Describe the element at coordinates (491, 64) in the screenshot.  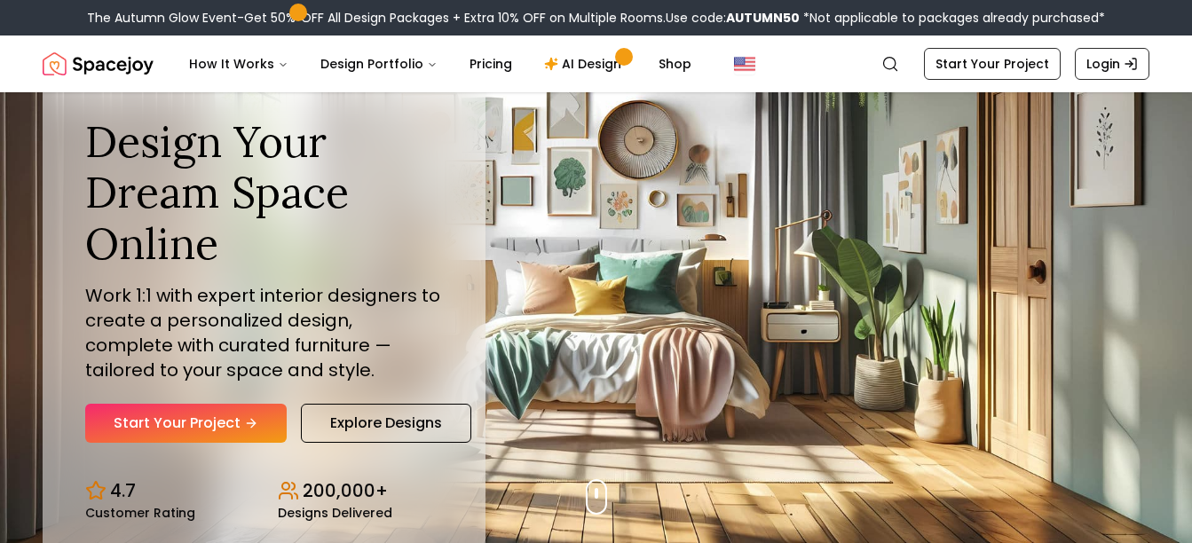
I see `a: Pricing` at that location.